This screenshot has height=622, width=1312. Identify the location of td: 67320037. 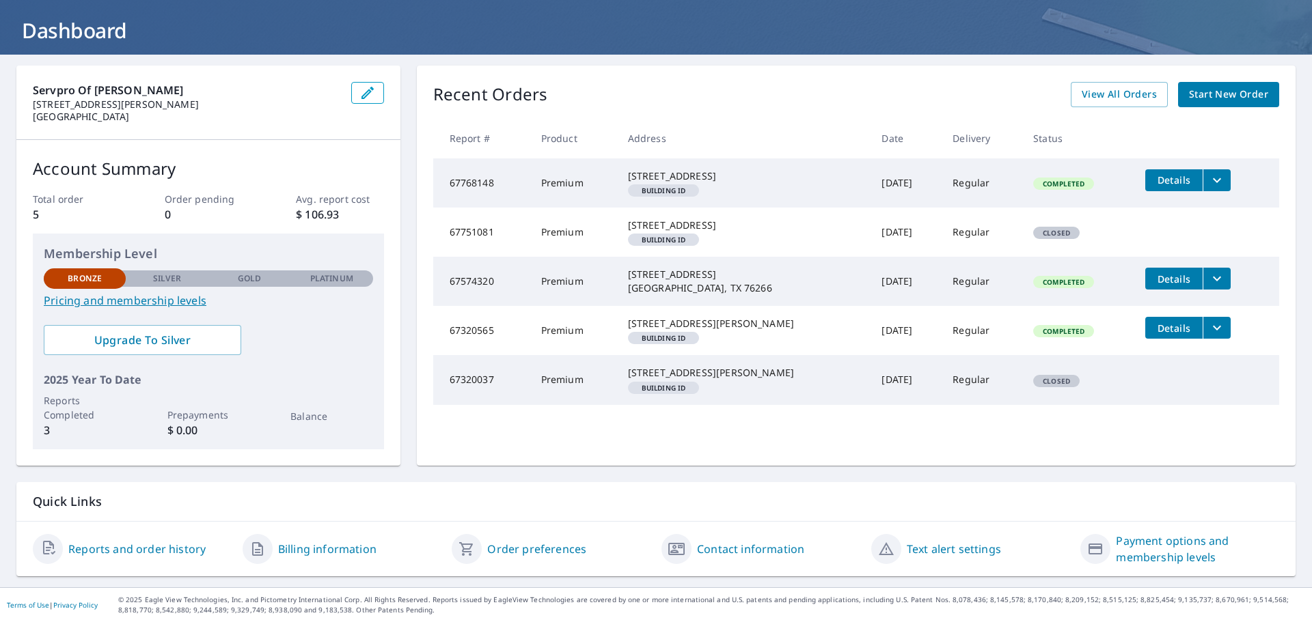
(482, 380).